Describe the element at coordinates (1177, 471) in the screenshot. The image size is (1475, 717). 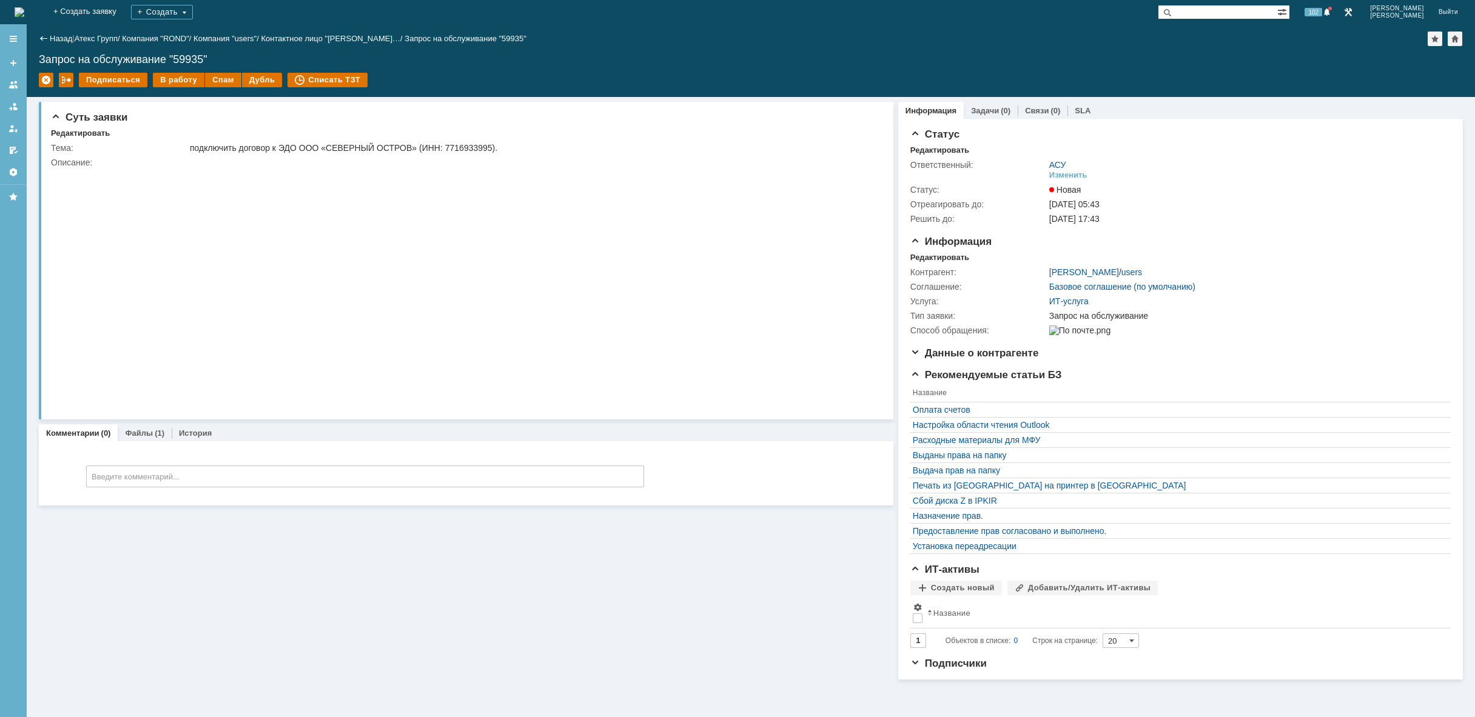
I see `a: Выдача прав на папку` at that location.